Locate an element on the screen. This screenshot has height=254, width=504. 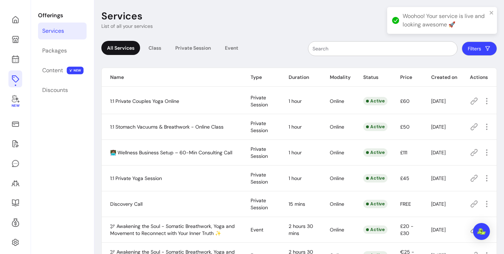
div: Services is located at coordinates (53, 31).